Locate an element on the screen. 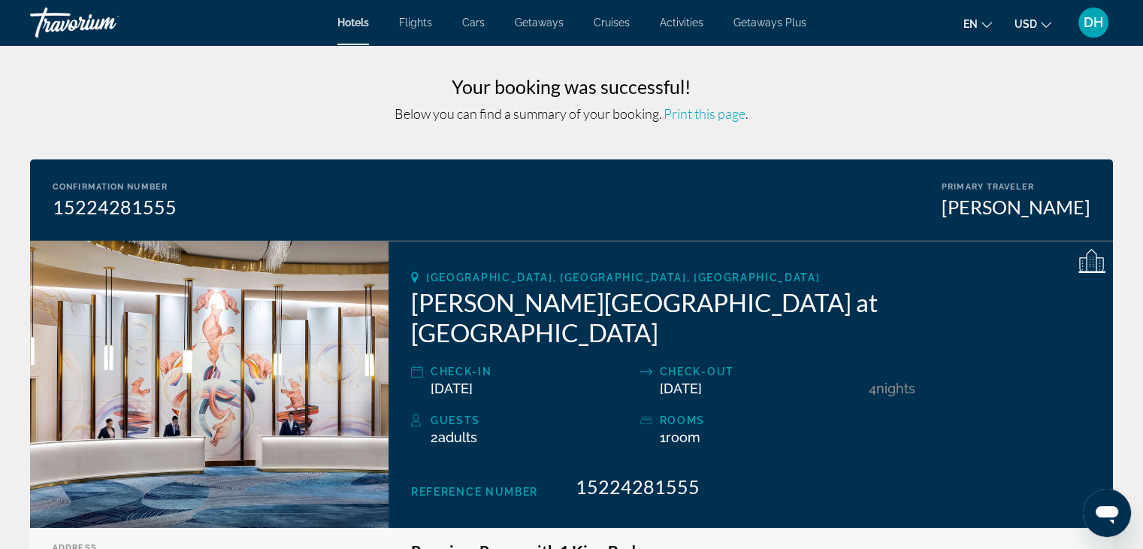  div: Guests is located at coordinates (531, 420).